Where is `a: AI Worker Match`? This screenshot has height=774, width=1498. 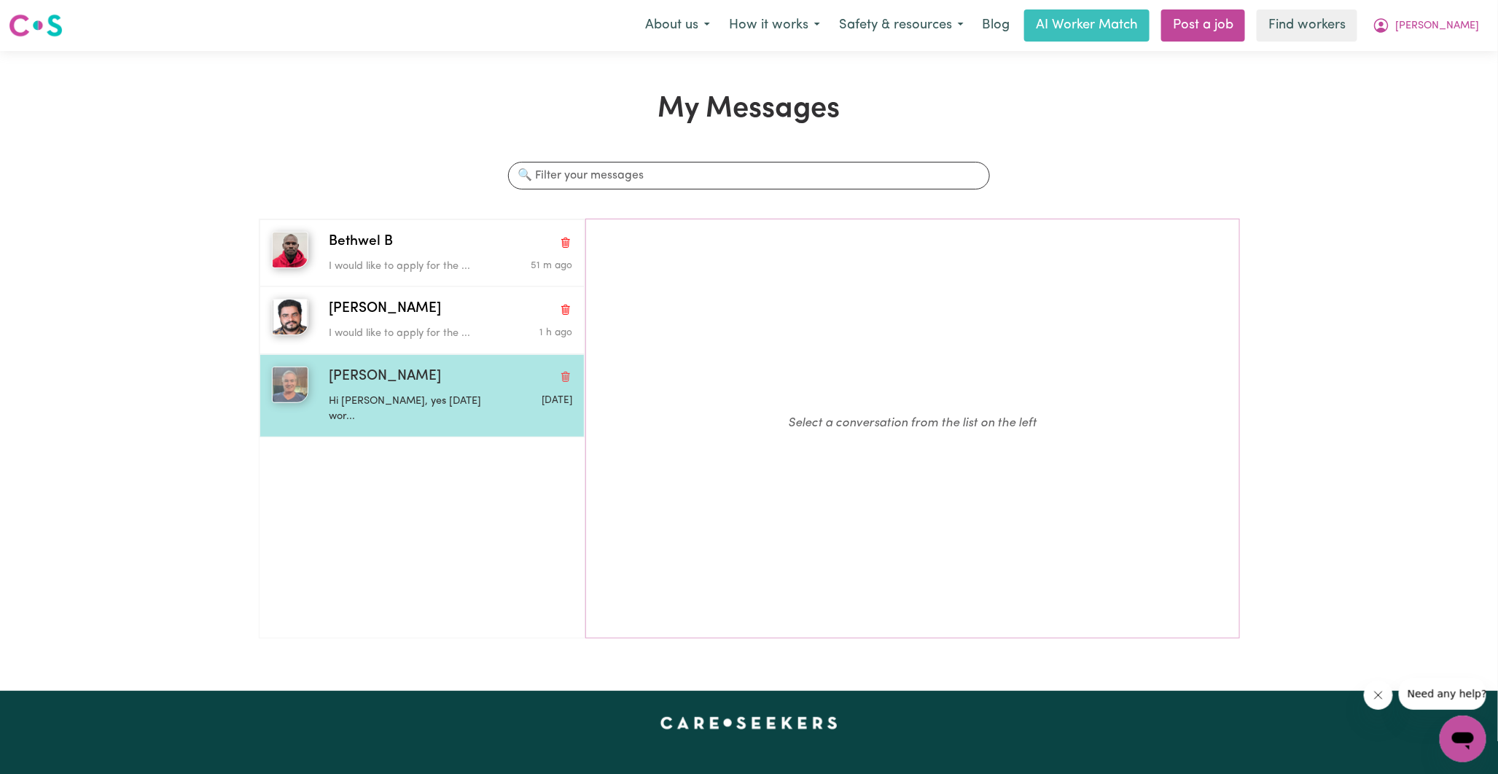
a: AI Worker Match is located at coordinates (1087, 26).